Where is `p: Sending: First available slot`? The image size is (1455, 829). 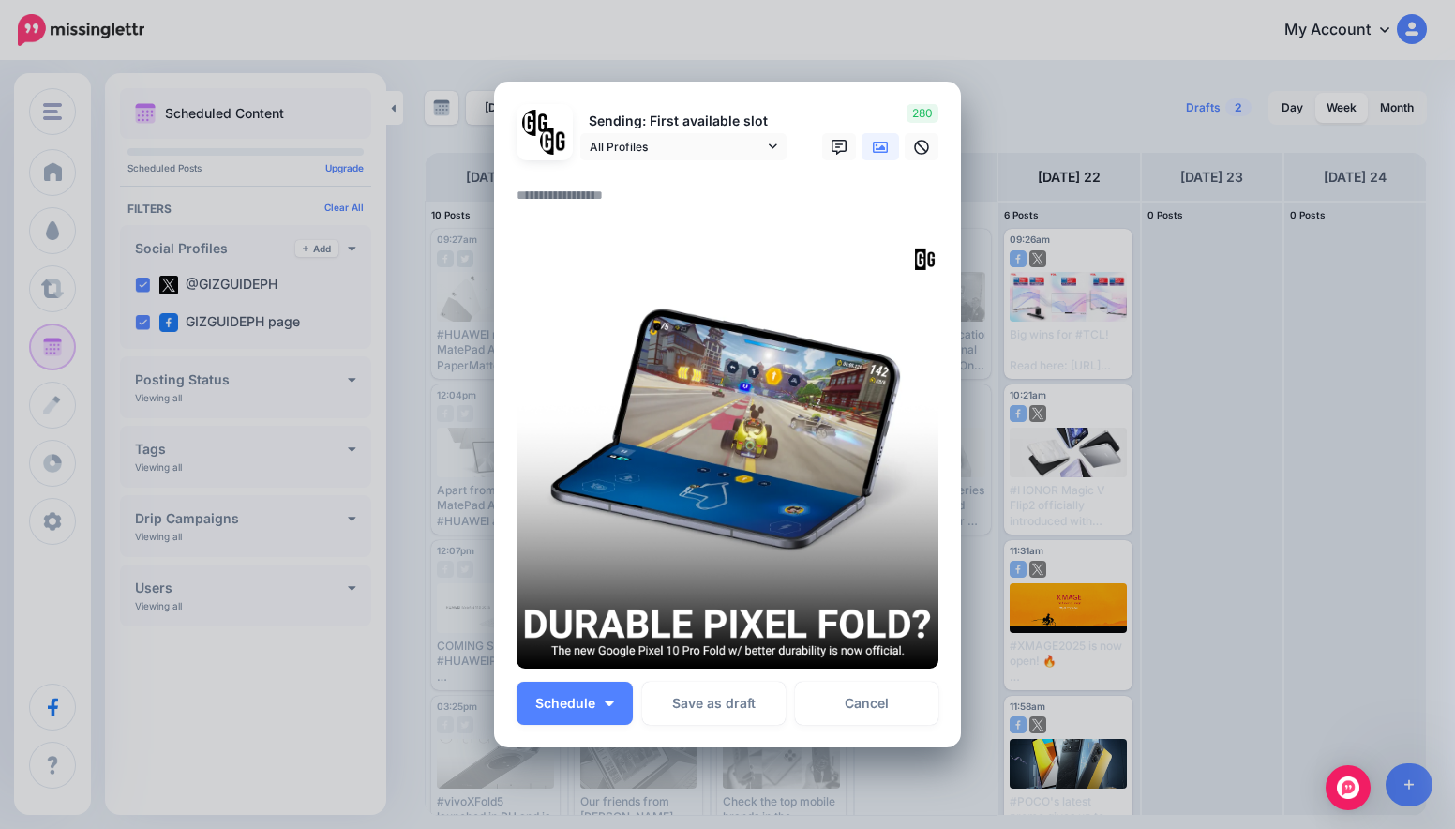 p: Sending: First available slot is located at coordinates (684, 121).